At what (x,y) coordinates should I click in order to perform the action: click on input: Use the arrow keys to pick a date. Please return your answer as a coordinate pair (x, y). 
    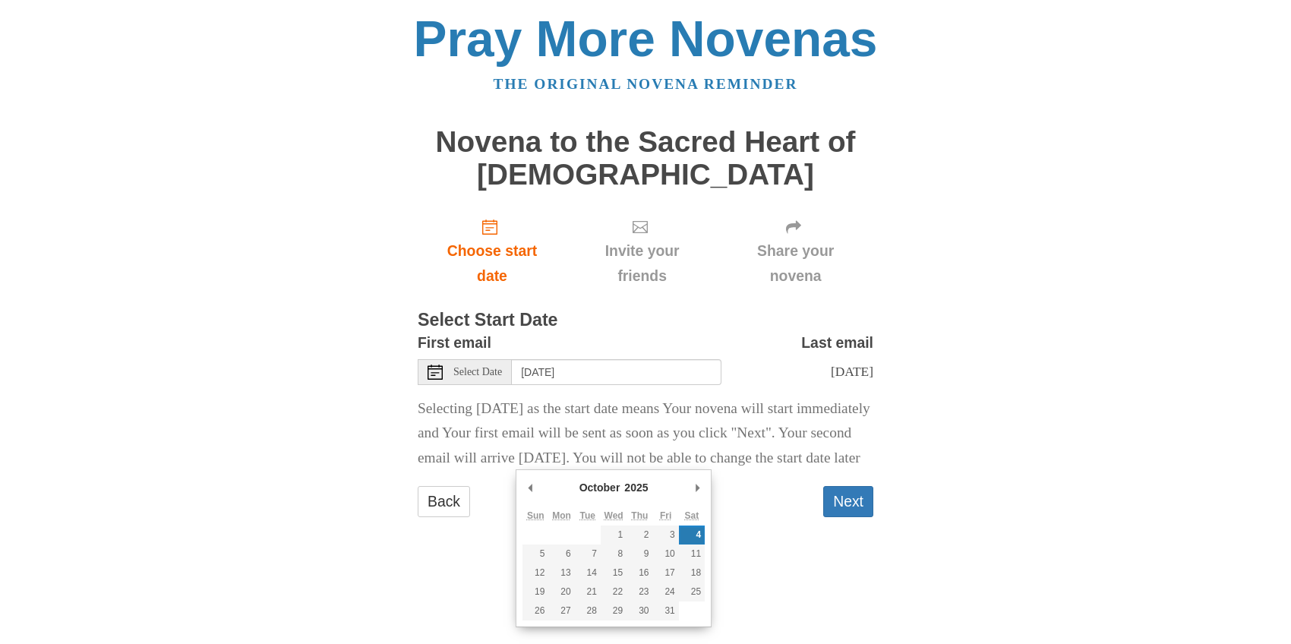
    Looking at the image, I should click on (616, 372).